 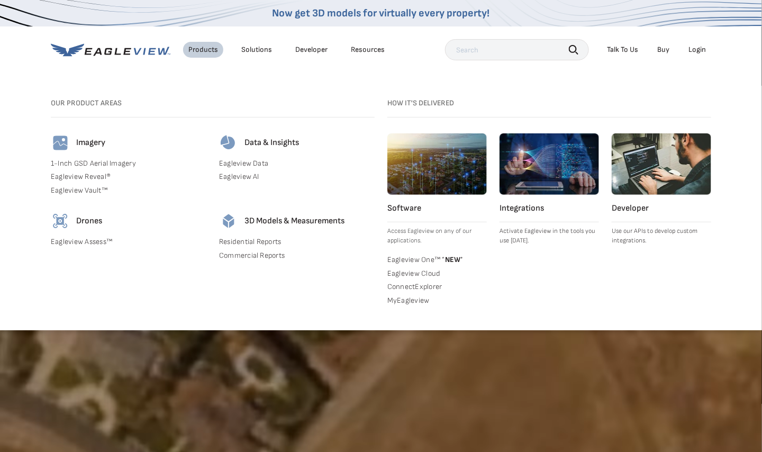 What do you see at coordinates (297, 242) in the screenshot?
I see `a: Residential Reports` at bounding box center [297, 242].